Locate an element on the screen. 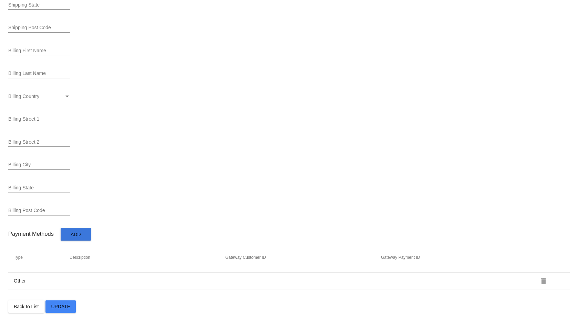 This screenshot has height=321, width=578. th: Gateway Payment ID is located at coordinates (458, 258).